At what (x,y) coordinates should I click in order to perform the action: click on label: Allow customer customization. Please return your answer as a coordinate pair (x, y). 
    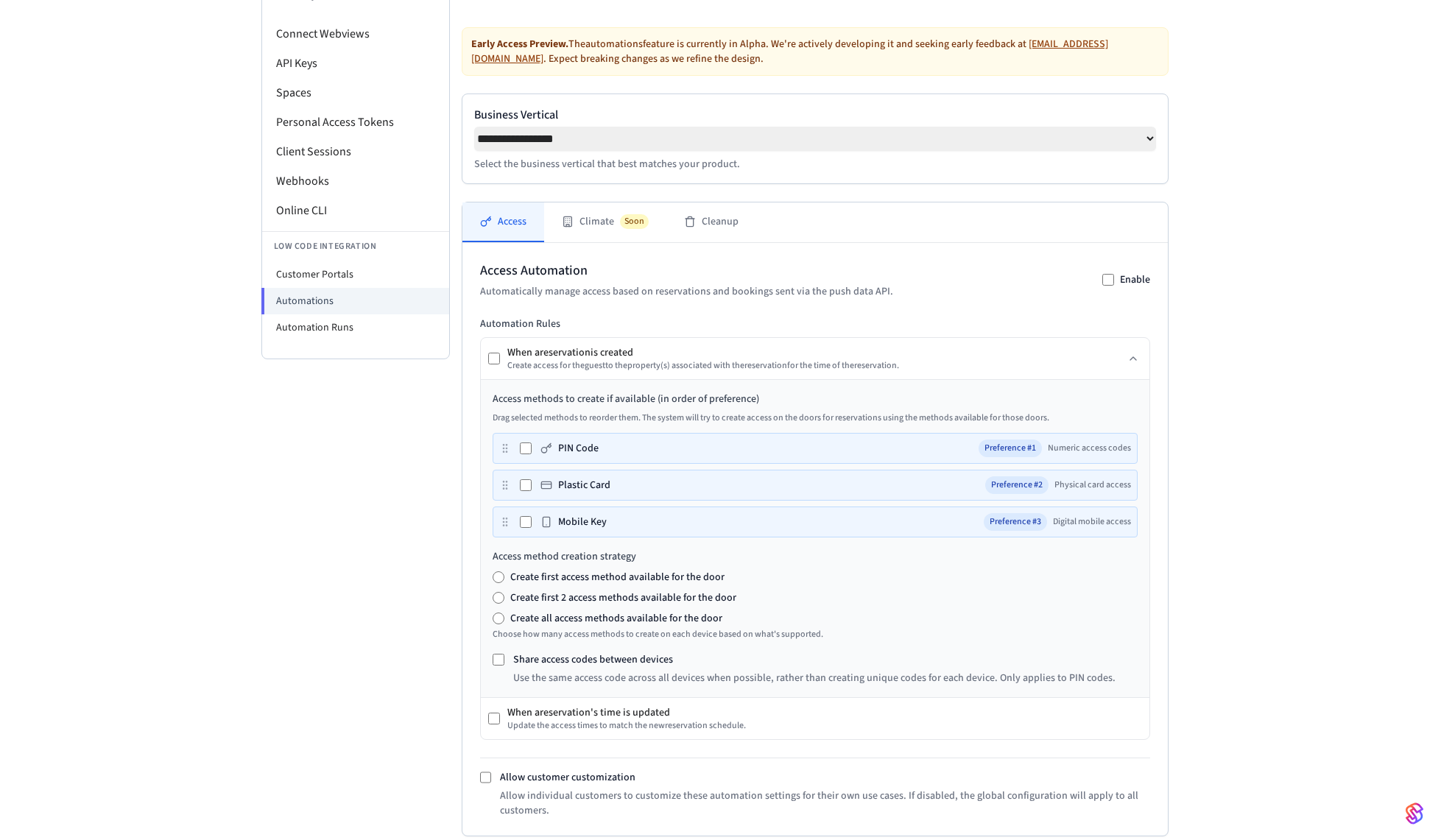
    Looking at the image, I should click on (567, 778).